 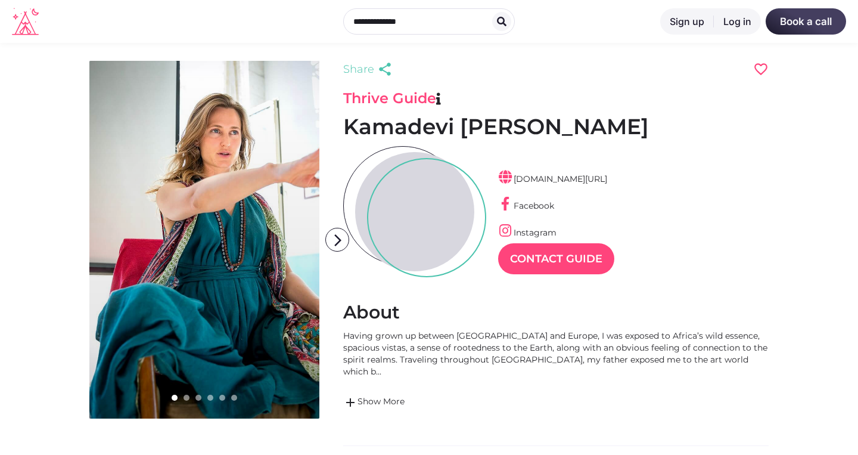 What do you see at coordinates (526, 206) in the screenshot?
I see `a: Facebook` at bounding box center [526, 206].